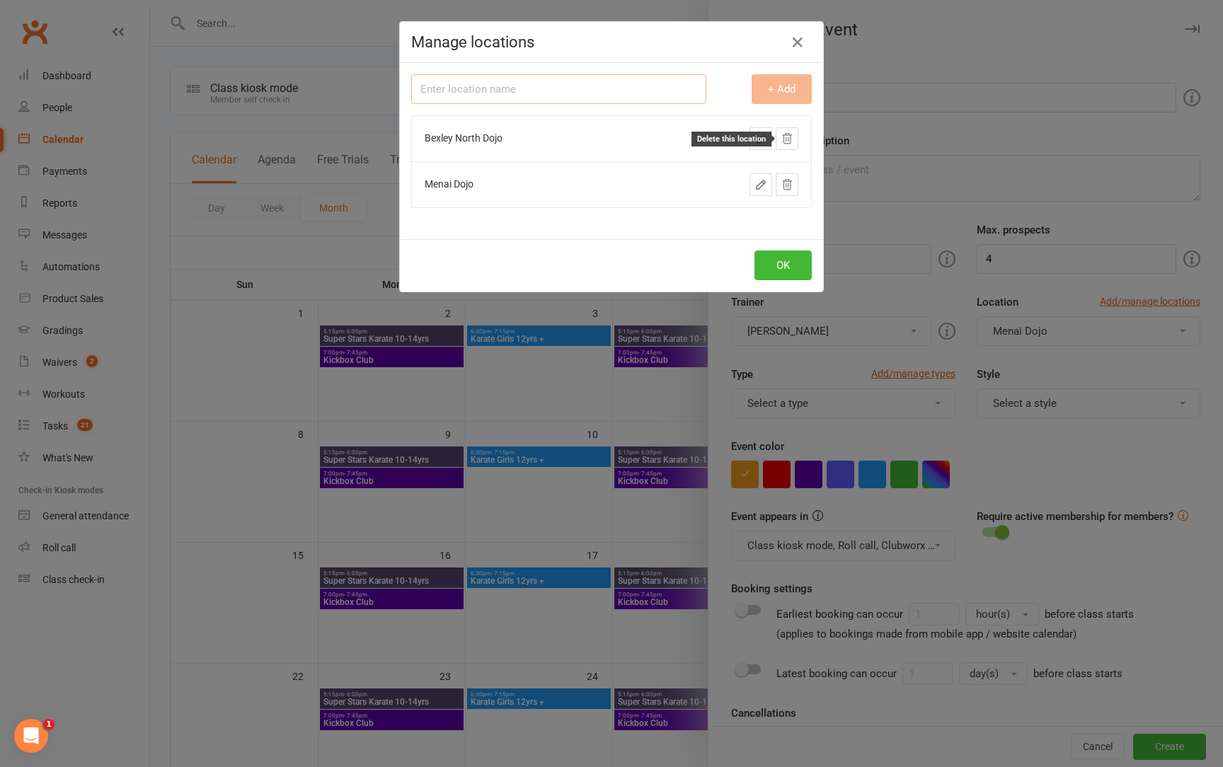 The height and width of the screenshot is (767, 1223). What do you see at coordinates (612, 42) in the screenshot?
I see `h4: Manage locations` at bounding box center [612, 42].